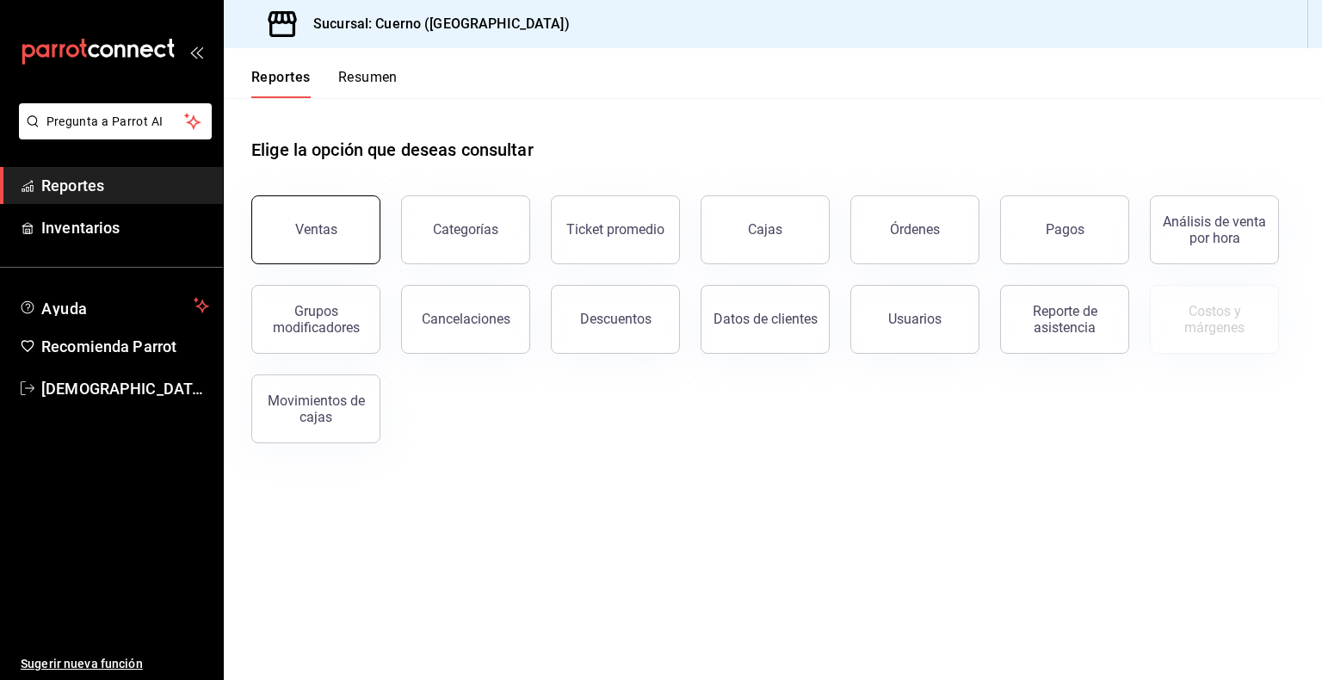 Image resolution: width=1322 pixels, height=680 pixels. I want to click on div: Reporte de asistencia, so click(1065, 319).